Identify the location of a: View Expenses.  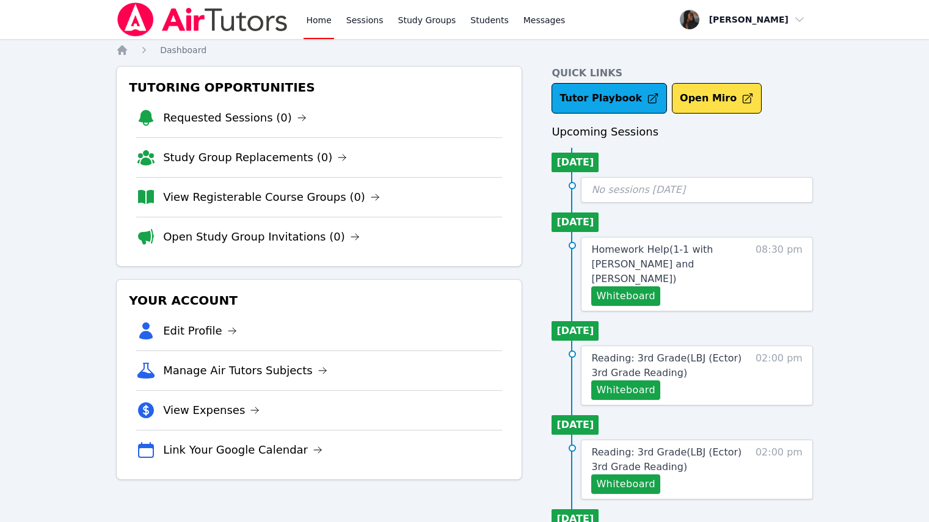
(211, 411).